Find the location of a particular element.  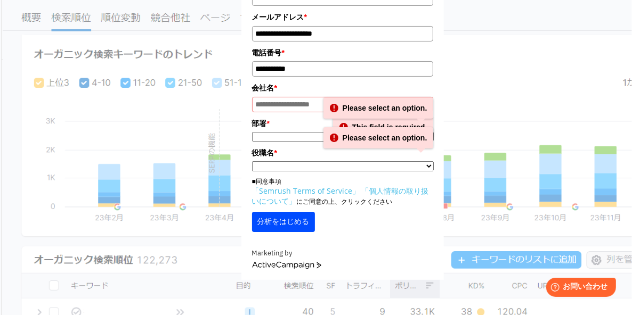

a: 「個人情報の取り扱いについて」 is located at coordinates (340, 196).